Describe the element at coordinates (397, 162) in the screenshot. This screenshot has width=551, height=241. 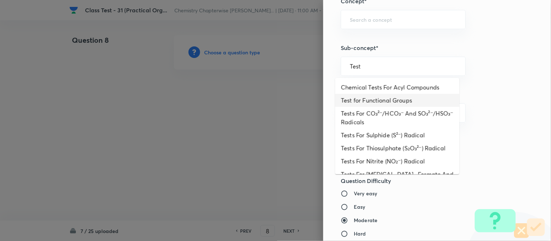
I see `li: Tests For Nitrite (NO₂⁻) Radical` at that location.